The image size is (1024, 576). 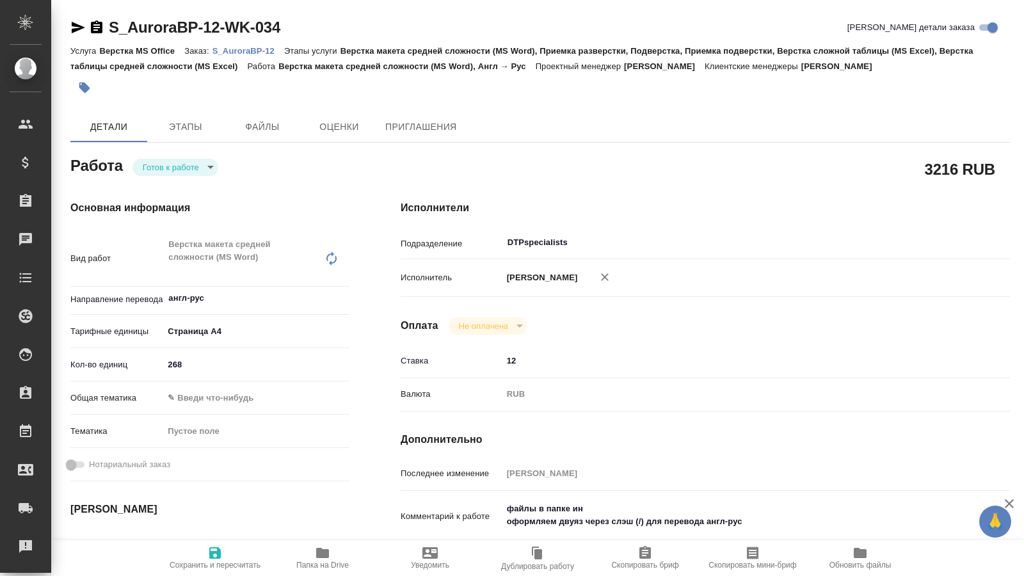 What do you see at coordinates (97, 164) in the screenshot?
I see `h2: Работа` at bounding box center [97, 164].